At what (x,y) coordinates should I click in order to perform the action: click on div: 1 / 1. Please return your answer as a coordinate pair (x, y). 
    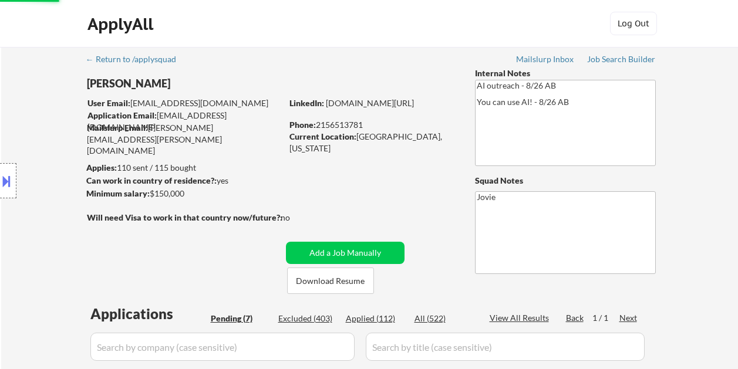
    Looking at the image, I should click on (606, 318).